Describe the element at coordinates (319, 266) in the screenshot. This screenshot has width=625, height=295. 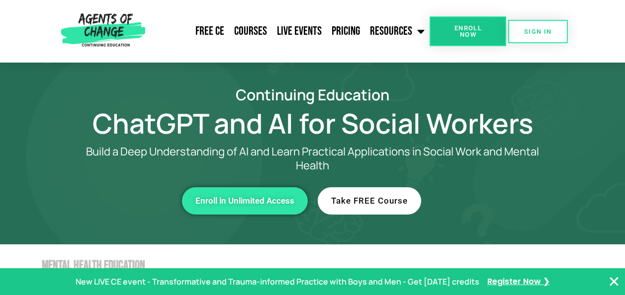
I see `h2: Mental Health Education` at that location.